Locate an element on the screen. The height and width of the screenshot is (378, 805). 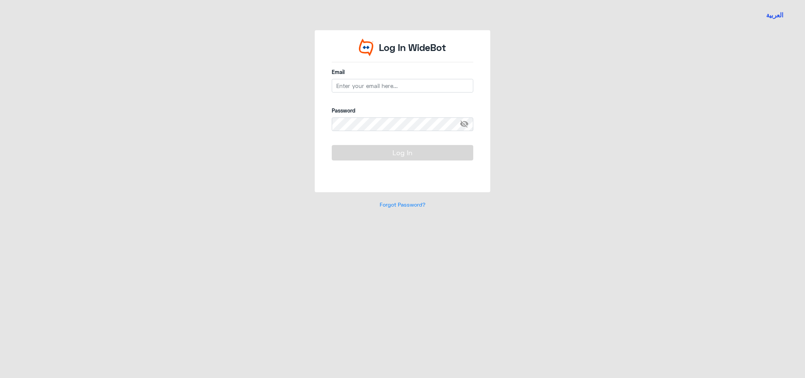
label: Email is located at coordinates (402, 72).